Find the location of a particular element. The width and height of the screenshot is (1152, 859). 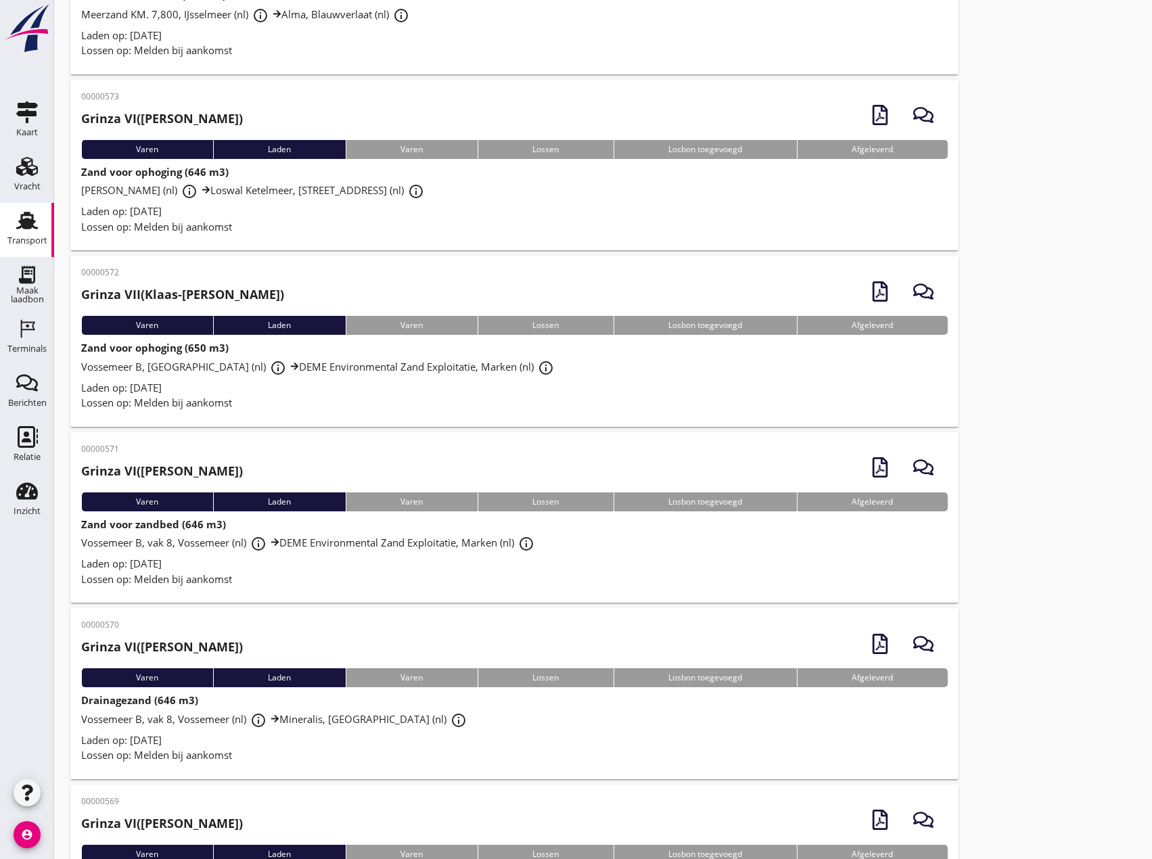

span: Vossemeer B, vak 8, Vossemeer (nl) DEME Environmental Zand Exploitatie, Marken (nl) is located at coordinates (310, 542).